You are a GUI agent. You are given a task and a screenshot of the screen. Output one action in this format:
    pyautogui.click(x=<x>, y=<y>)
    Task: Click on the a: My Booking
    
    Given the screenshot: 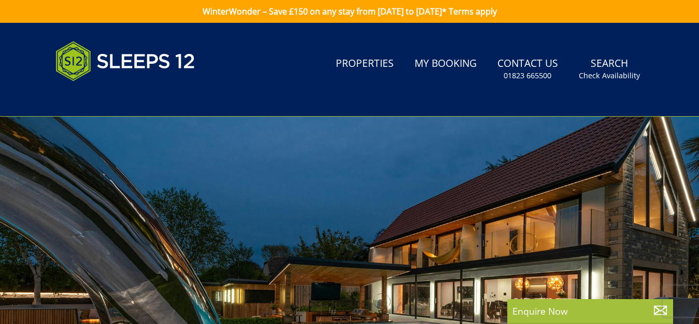 What is the action you would take?
    pyautogui.click(x=446, y=64)
    